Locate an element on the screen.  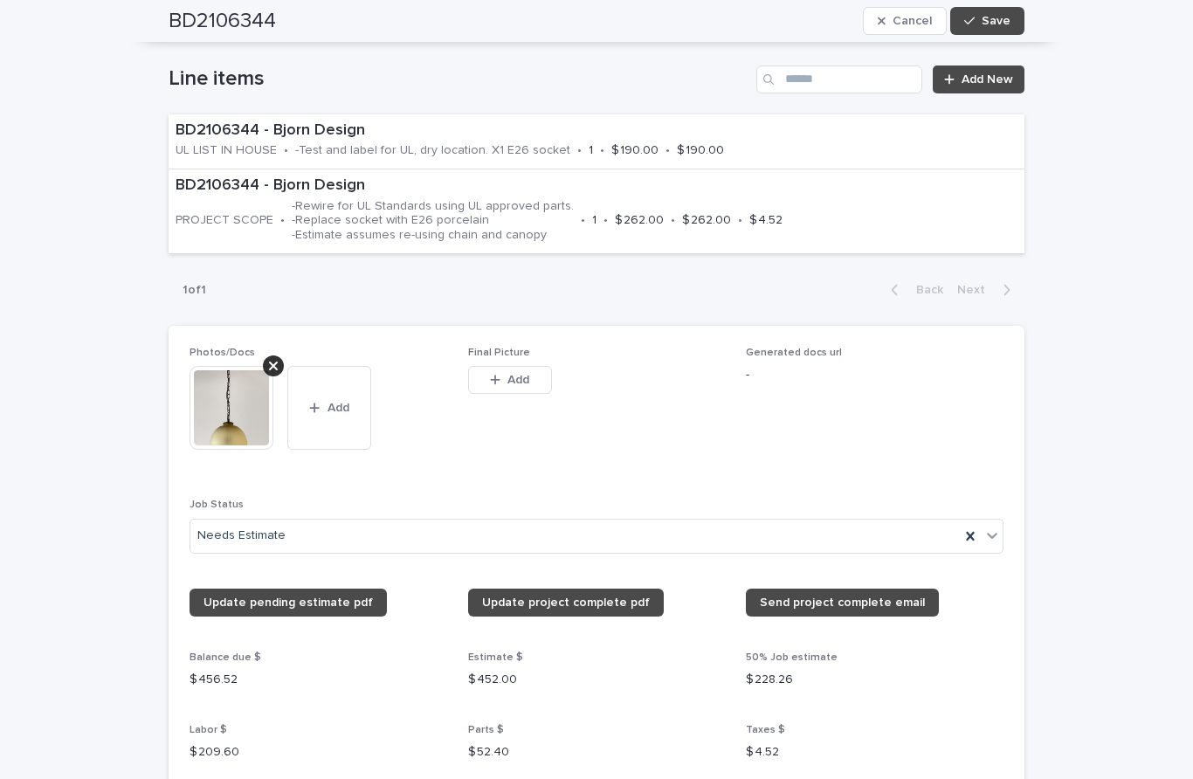
a: Update project complete pdf is located at coordinates (566, 603).